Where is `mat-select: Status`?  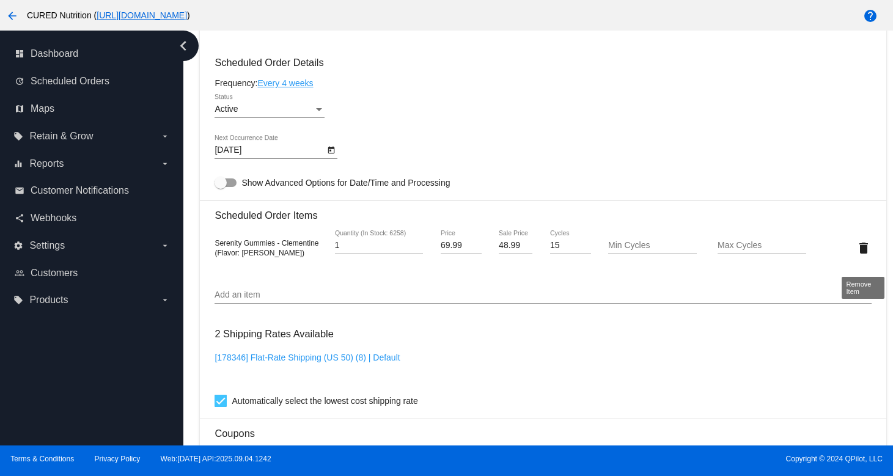
mat-select: Status is located at coordinates (270, 109).